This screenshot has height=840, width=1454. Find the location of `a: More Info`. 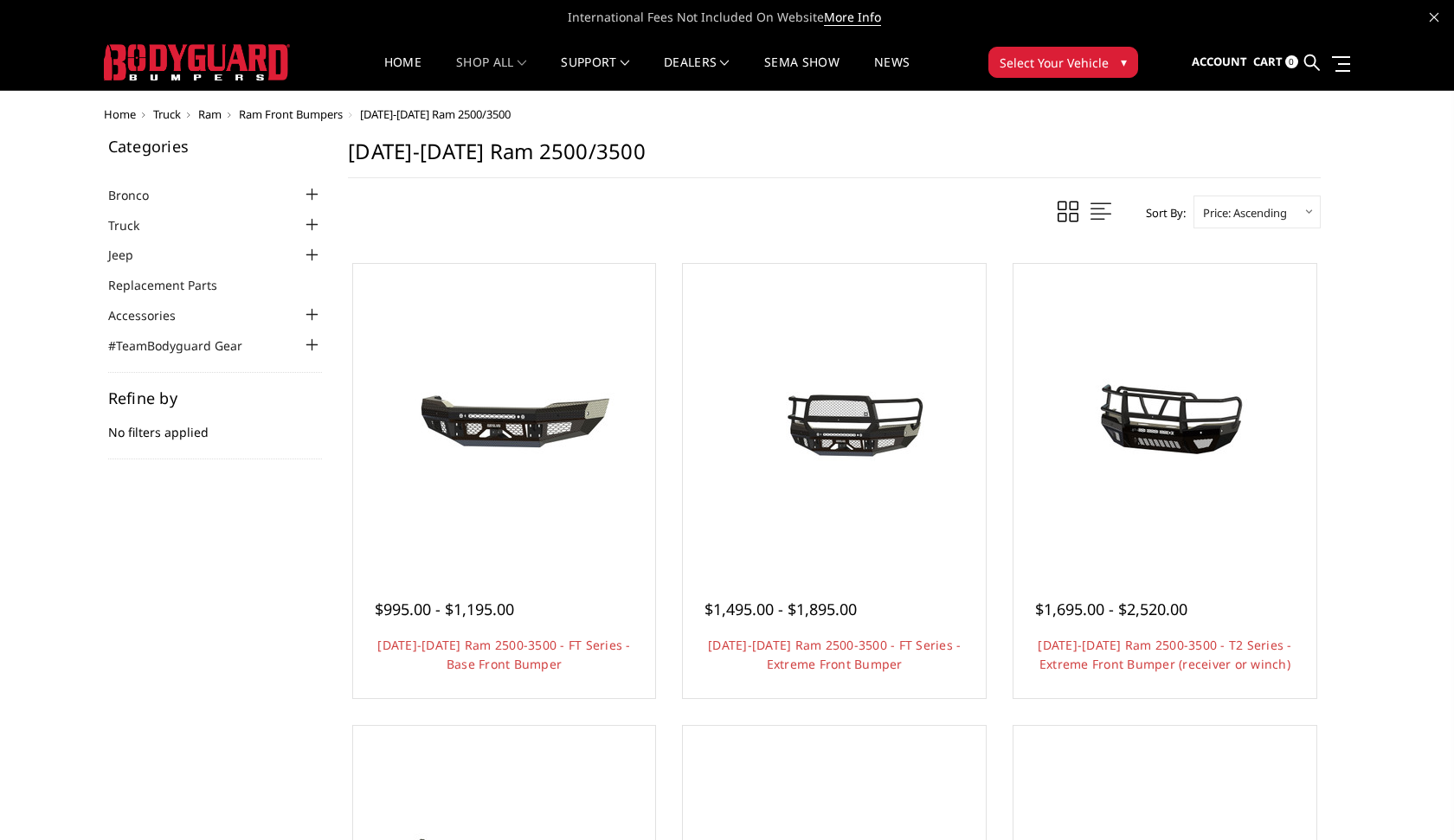

a: More Info is located at coordinates (853, 18).